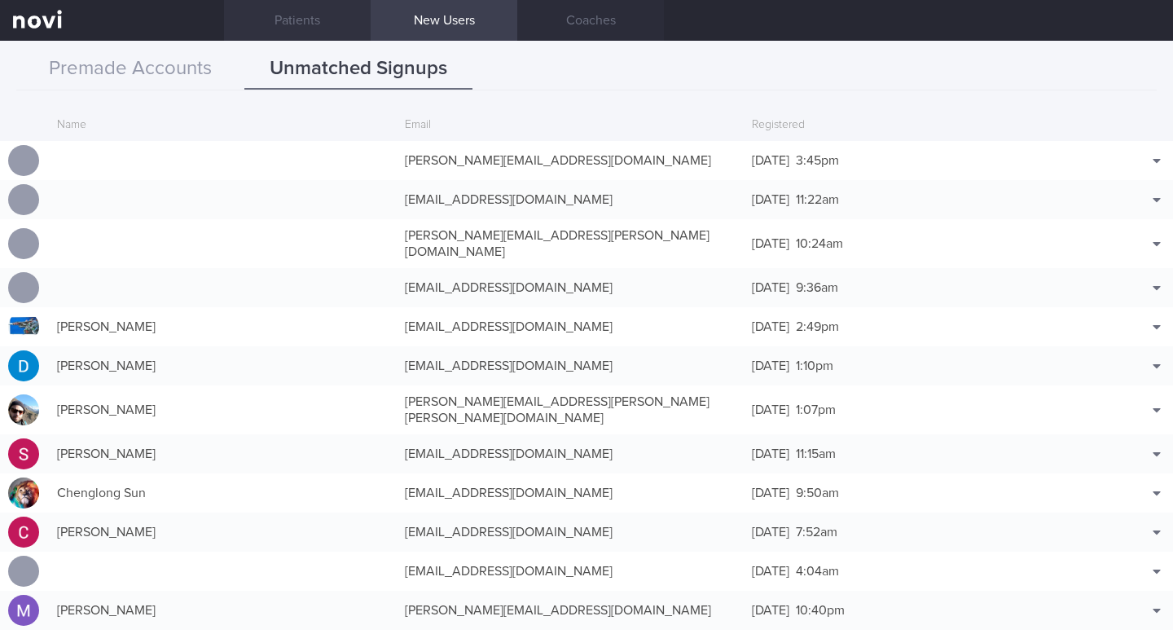 Image resolution: width=1173 pixels, height=634 pixels. Describe the element at coordinates (358, 69) in the screenshot. I see `button: Unmatched Signups` at that location.